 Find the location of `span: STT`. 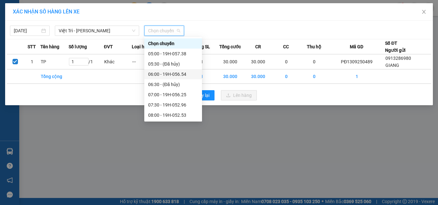

span: STT is located at coordinates (32, 47).